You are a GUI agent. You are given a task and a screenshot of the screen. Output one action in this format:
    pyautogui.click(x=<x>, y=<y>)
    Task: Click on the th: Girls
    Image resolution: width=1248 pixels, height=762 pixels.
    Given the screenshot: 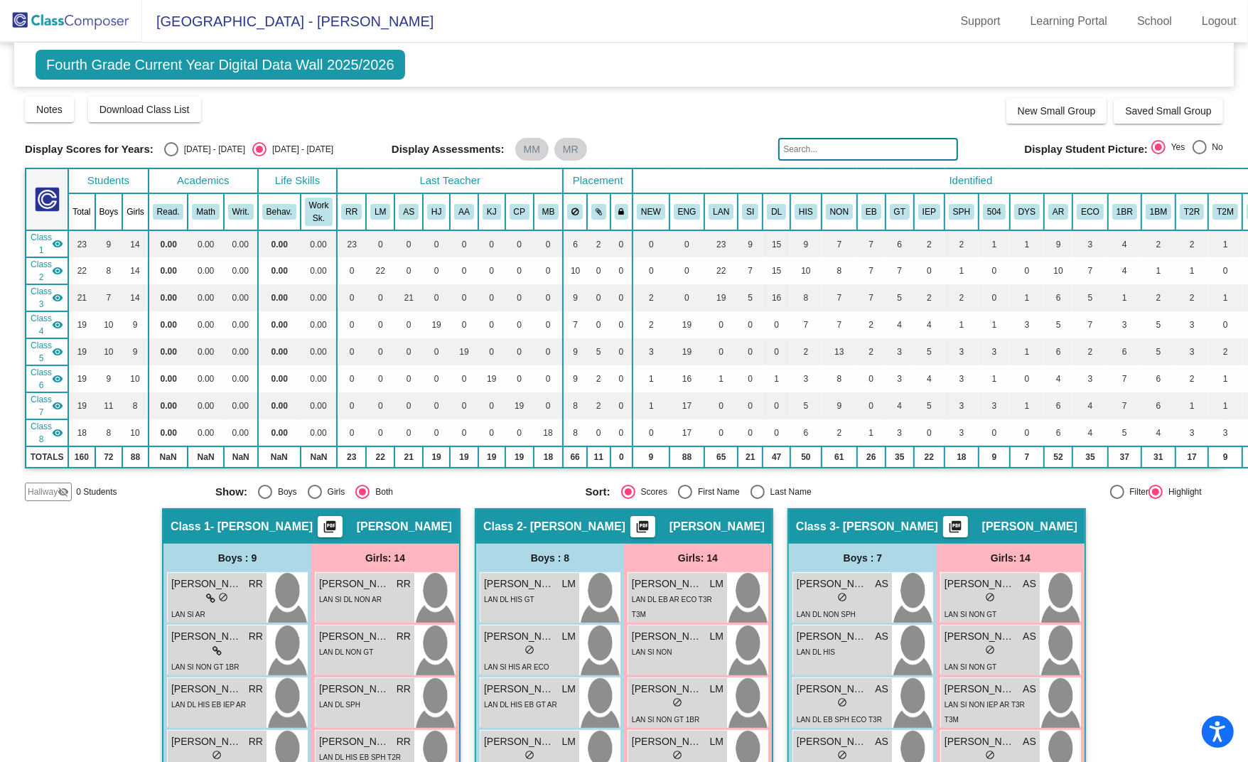 What is the action you would take?
    pyautogui.click(x=135, y=212)
    